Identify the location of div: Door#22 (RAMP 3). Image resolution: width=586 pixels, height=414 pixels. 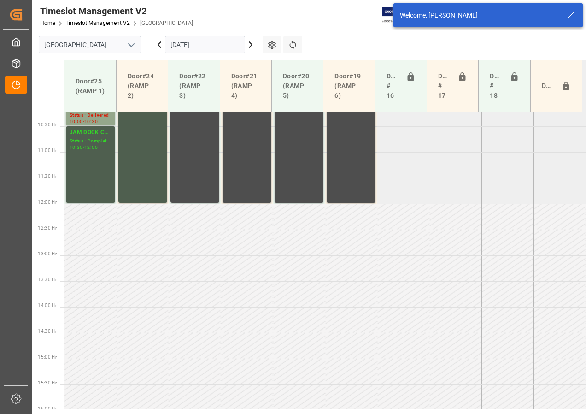
(194, 86).